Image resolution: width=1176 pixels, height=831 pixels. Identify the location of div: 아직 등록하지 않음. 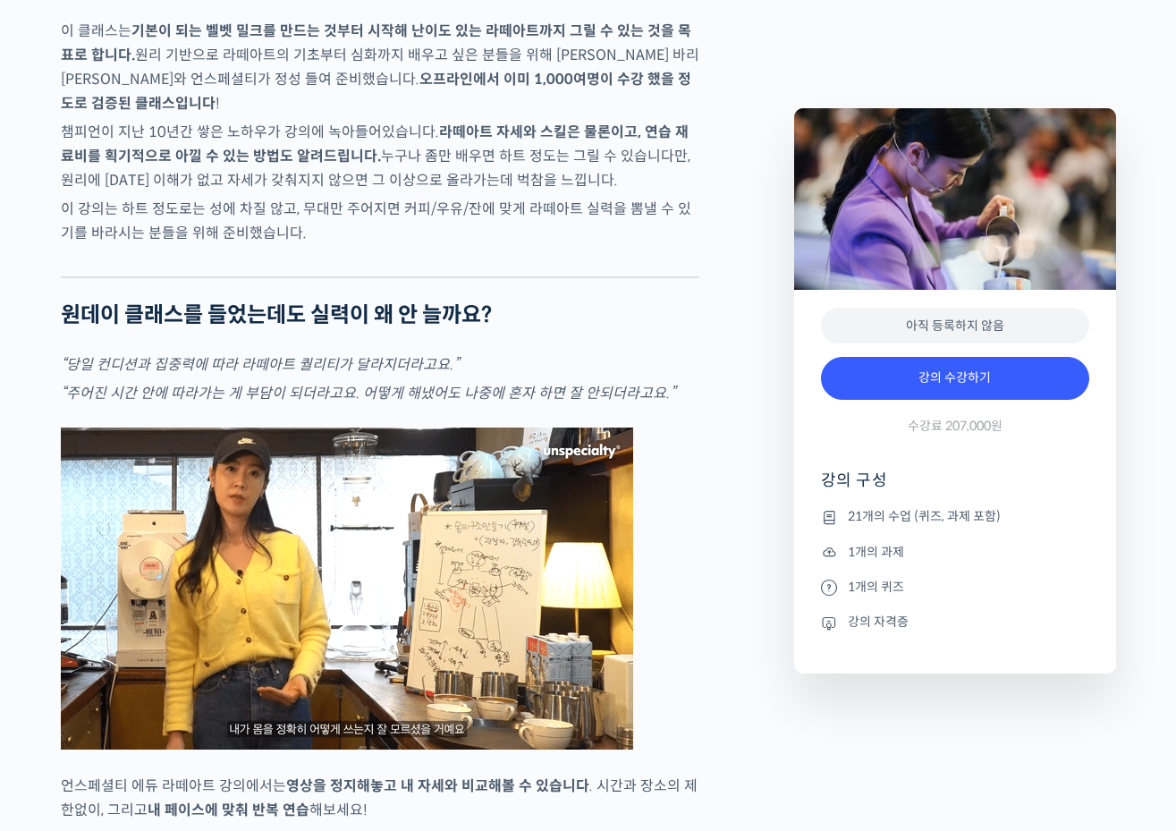
(955, 326).